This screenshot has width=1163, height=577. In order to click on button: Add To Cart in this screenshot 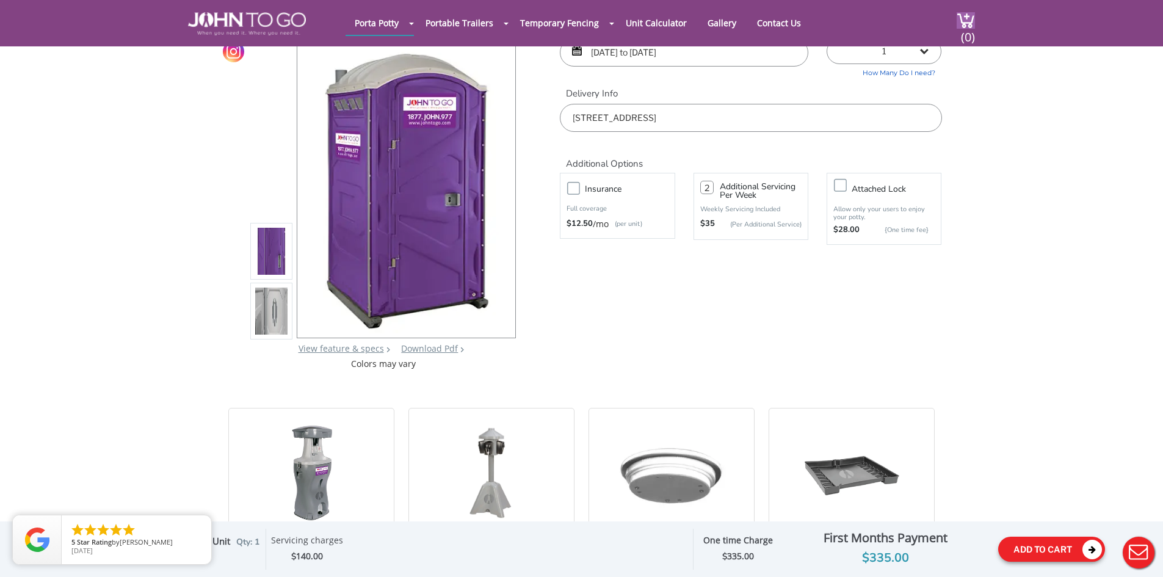, I will do `click(1051, 549)`.